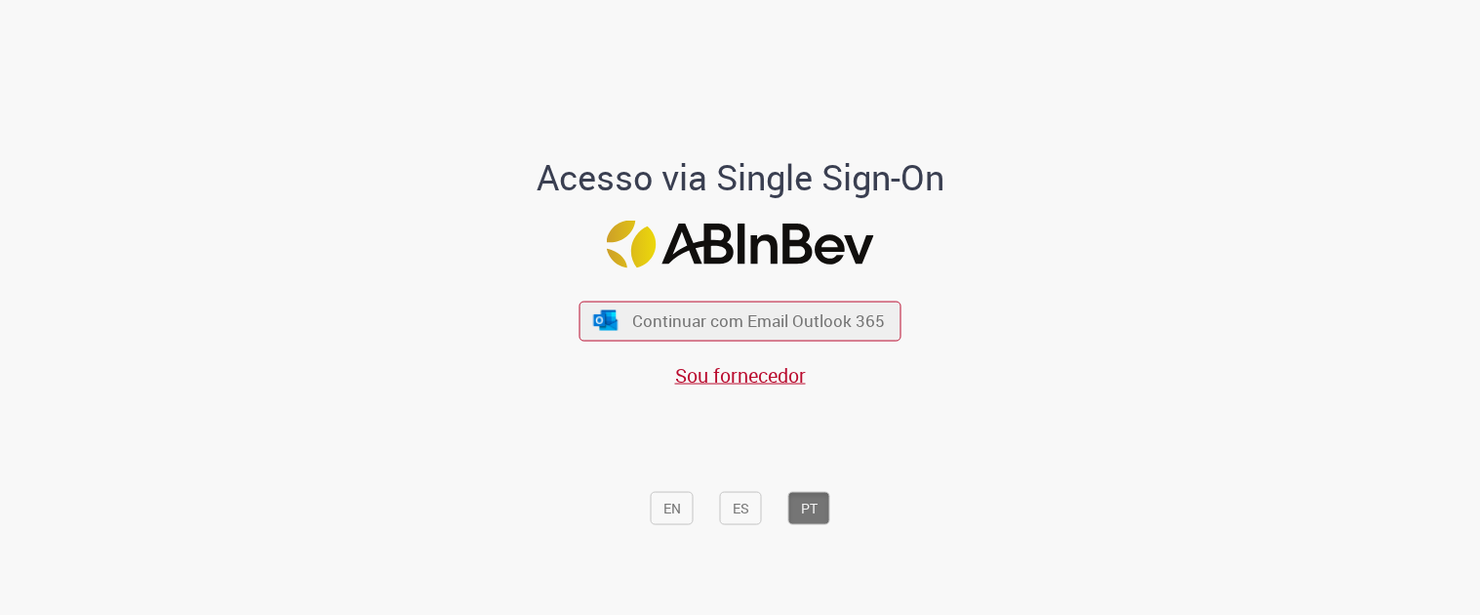  What do you see at coordinates (809, 508) in the screenshot?
I see `button: PT` at bounding box center [809, 508].